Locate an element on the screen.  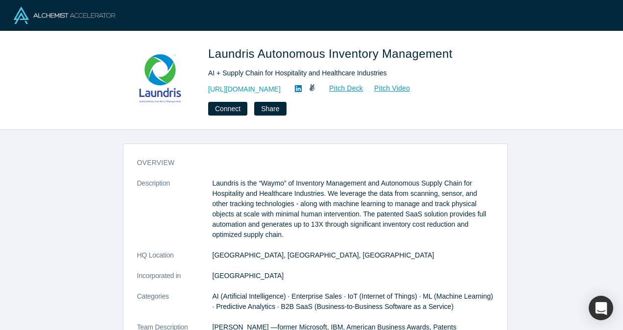
a: Pitch Video is located at coordinates (387, 88).